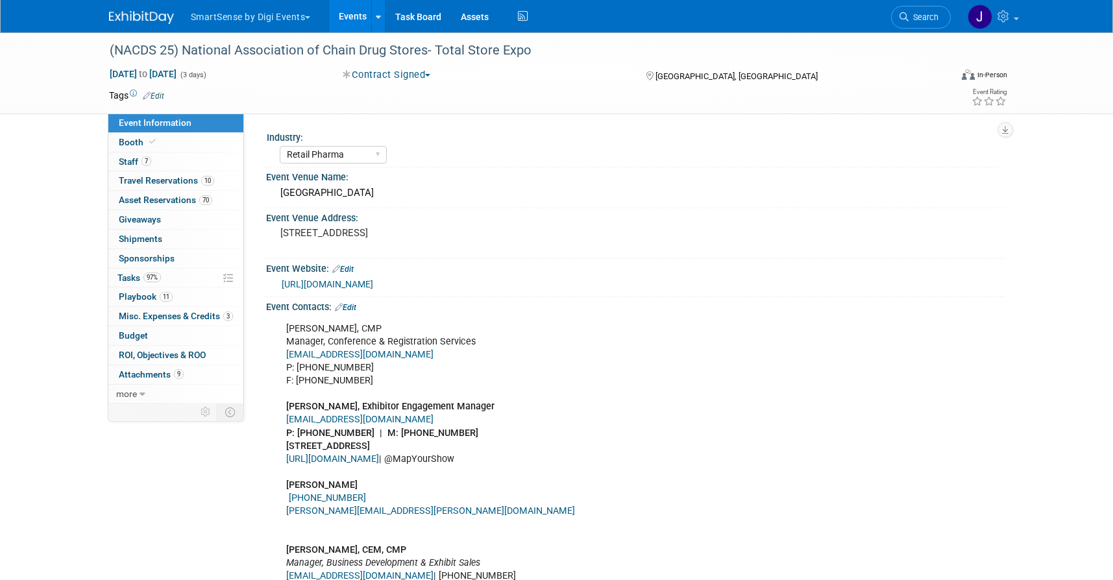 This screenshot has width=1113, height=580. I want to click on span: 7, so click(146, 161).